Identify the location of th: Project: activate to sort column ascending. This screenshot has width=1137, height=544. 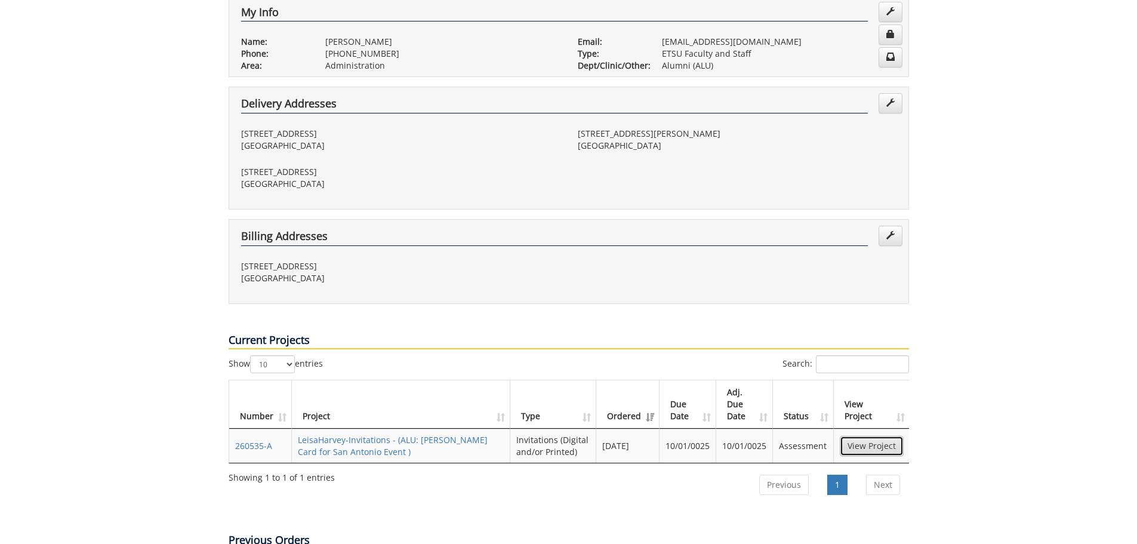
(401, 404).